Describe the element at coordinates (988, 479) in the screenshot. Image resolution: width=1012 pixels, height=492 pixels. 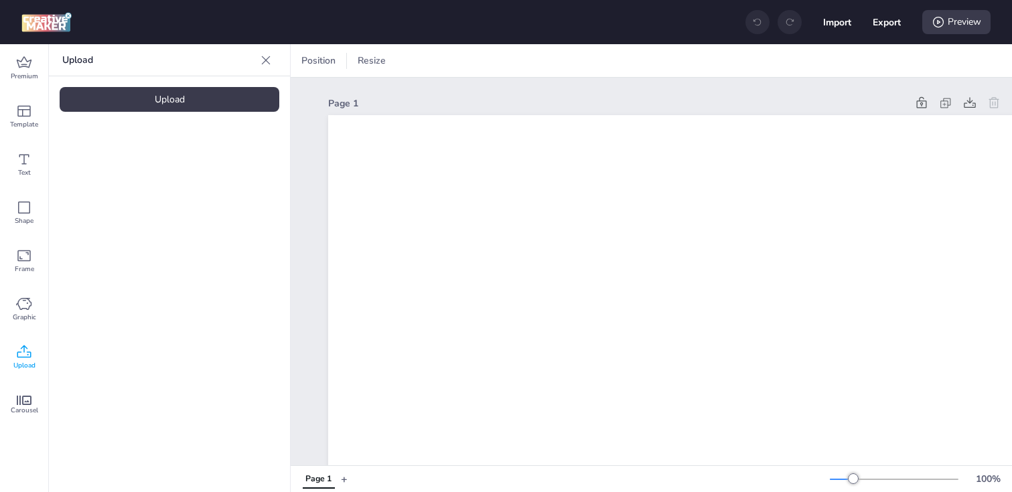
I see `div: 100 %` at that location.